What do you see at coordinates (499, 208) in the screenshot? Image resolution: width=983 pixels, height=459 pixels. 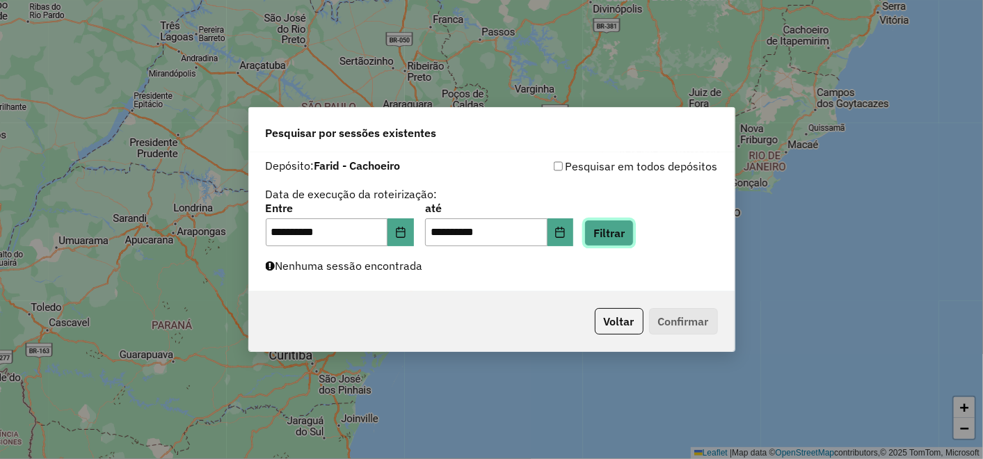 I see `label: até` at bounding box center [499, 208].